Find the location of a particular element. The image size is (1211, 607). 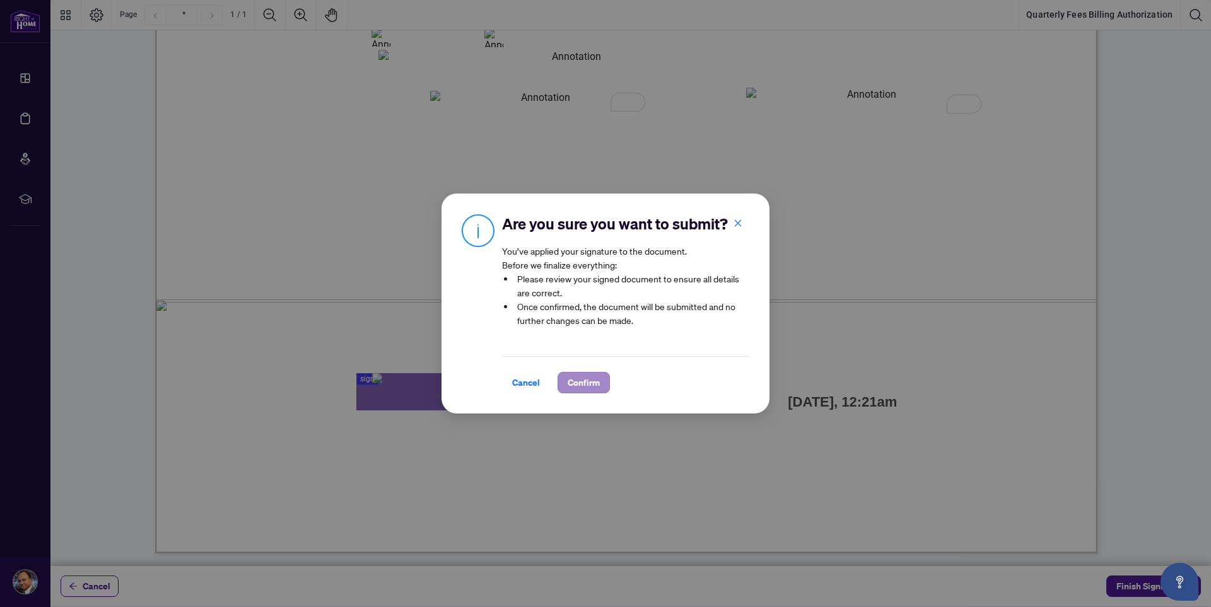

span: Confirm is located at coordinates (583, 383).